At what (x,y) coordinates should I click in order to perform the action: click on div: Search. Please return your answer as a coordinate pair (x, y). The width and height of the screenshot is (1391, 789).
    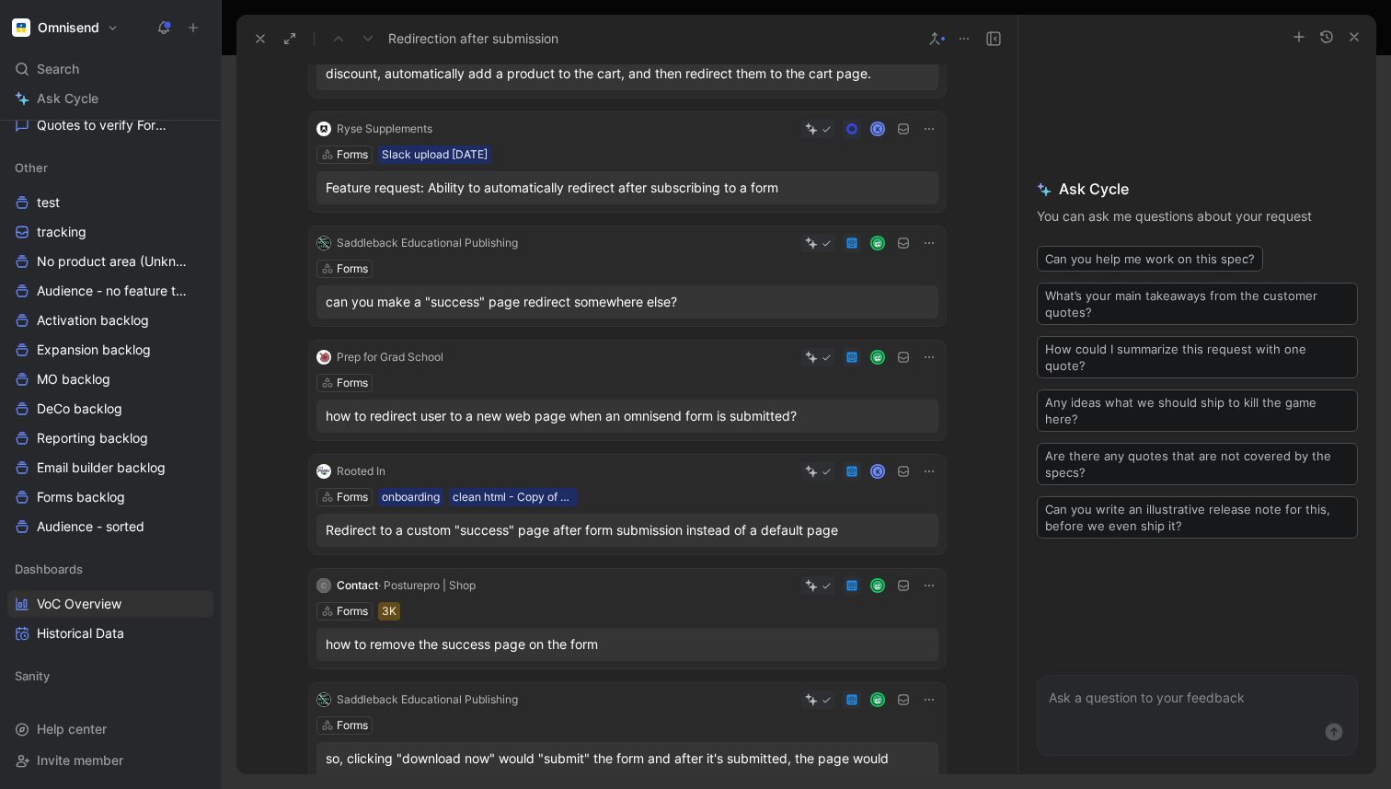
    Looking at the image, I should click on (110, 69).